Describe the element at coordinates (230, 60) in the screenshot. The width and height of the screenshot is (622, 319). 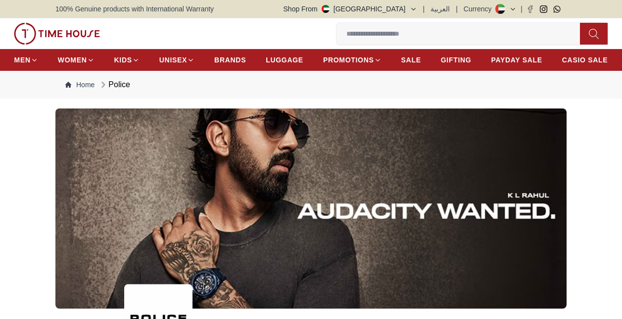
I see `a: BRANDS` at that location.